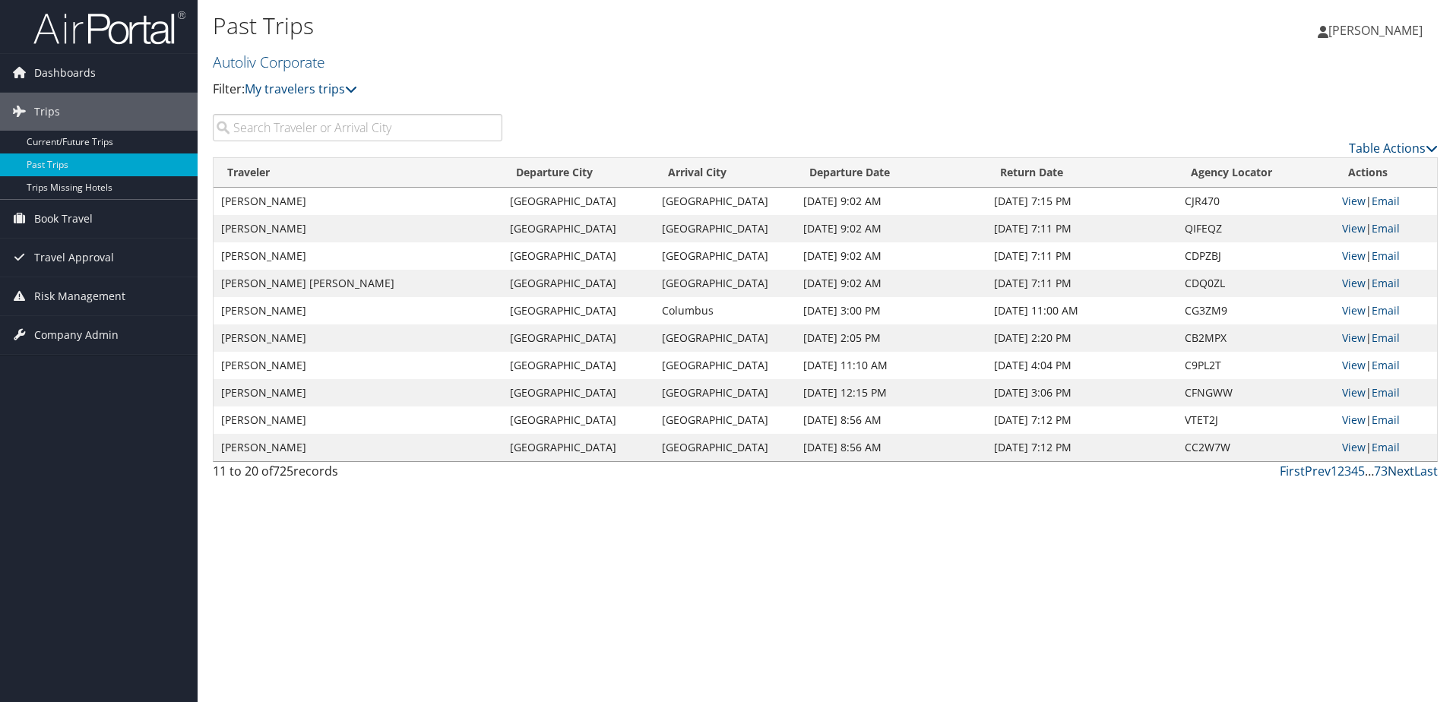 The image size is (1453, 702). I want to click on a: 4, so click(1354, 471).